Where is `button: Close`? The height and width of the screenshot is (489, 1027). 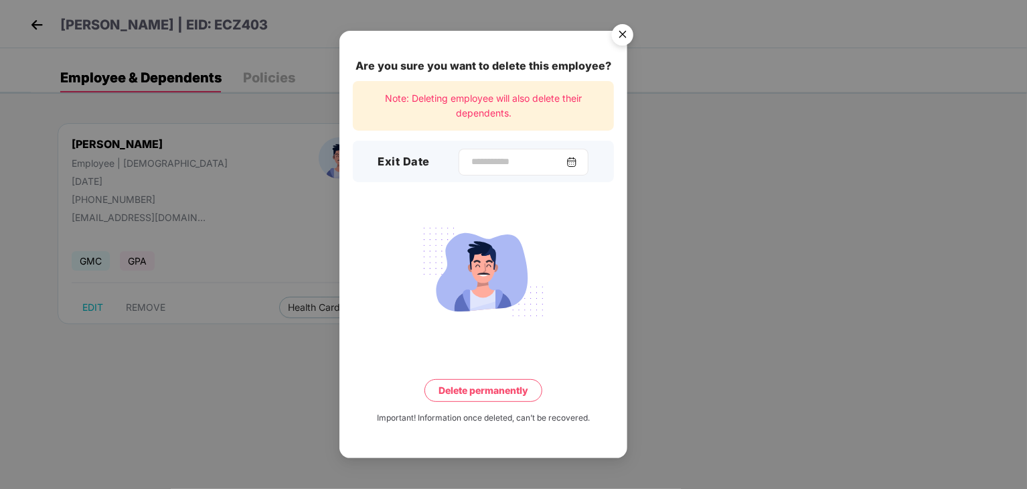
button: Close is located at coordinates (622, 36).